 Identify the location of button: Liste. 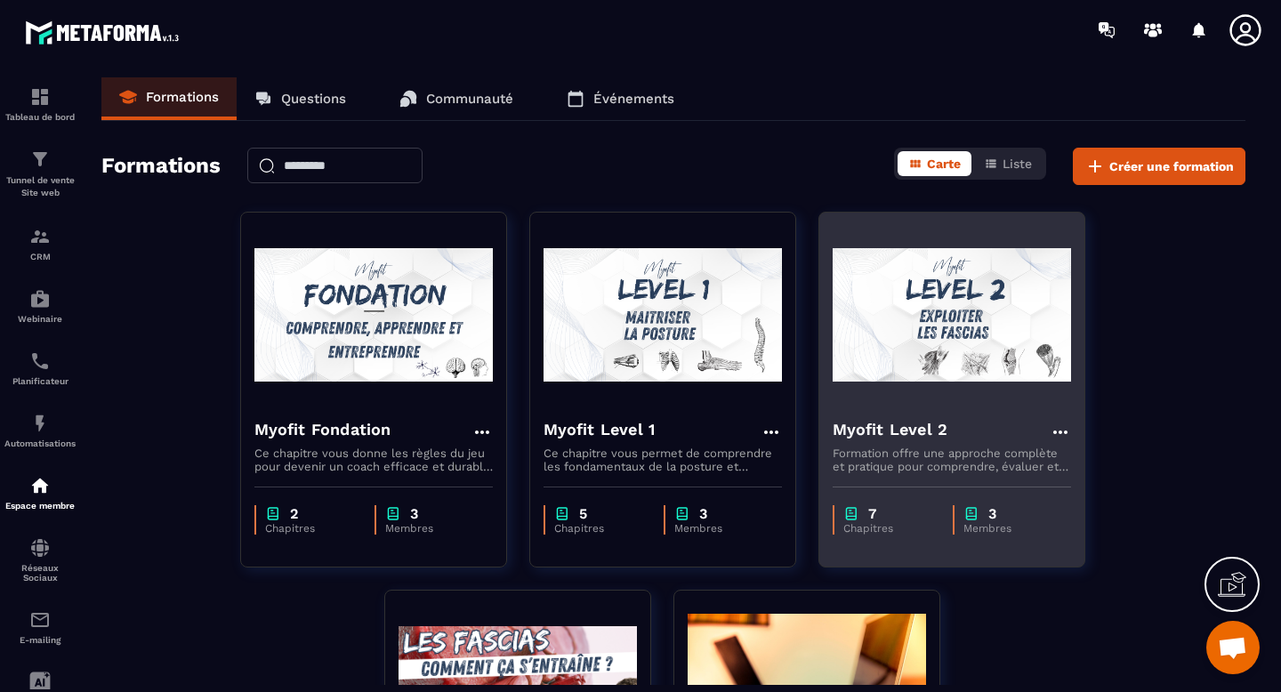
(1008, 164).